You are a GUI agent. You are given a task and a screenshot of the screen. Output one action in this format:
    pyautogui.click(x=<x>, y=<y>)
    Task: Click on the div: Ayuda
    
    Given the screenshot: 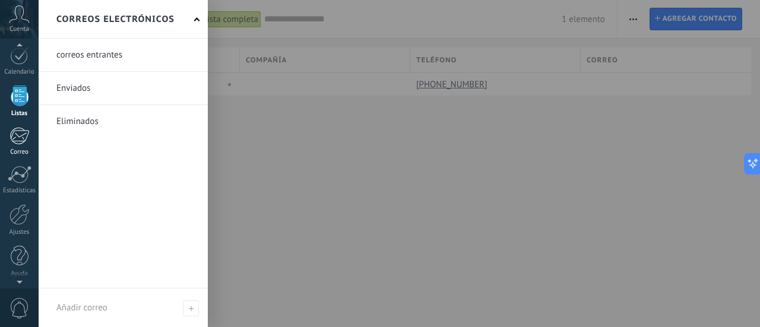 What is the action you would take?
    pyautogui.click(x=20, y=274)
    